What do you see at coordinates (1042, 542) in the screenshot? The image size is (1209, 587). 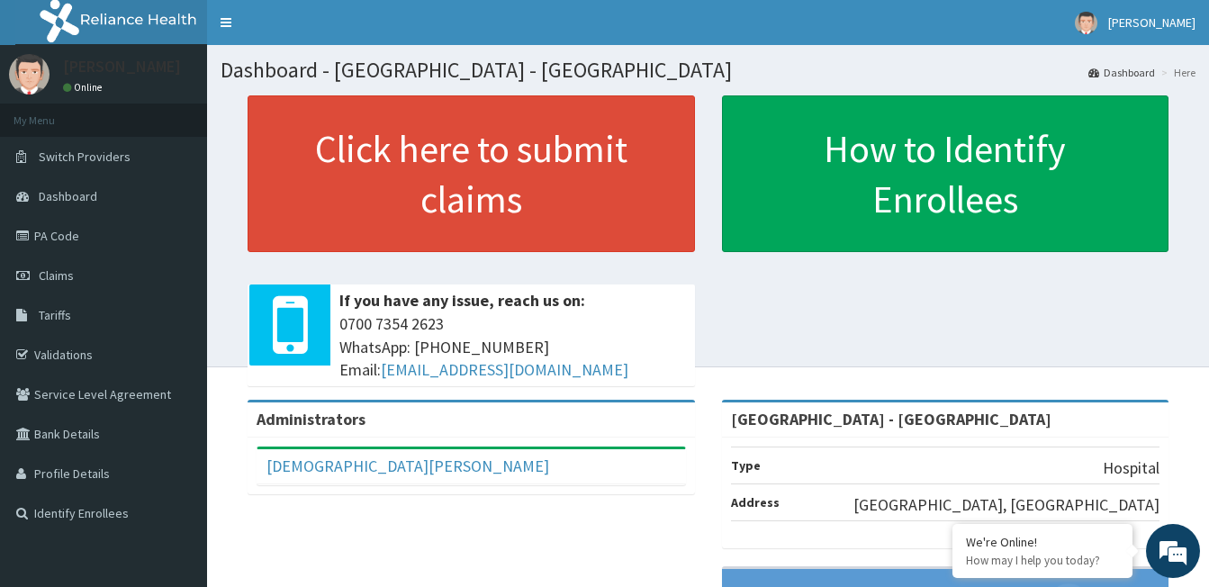 I see `div: We're Online!` at bounding box center [1042, 542].